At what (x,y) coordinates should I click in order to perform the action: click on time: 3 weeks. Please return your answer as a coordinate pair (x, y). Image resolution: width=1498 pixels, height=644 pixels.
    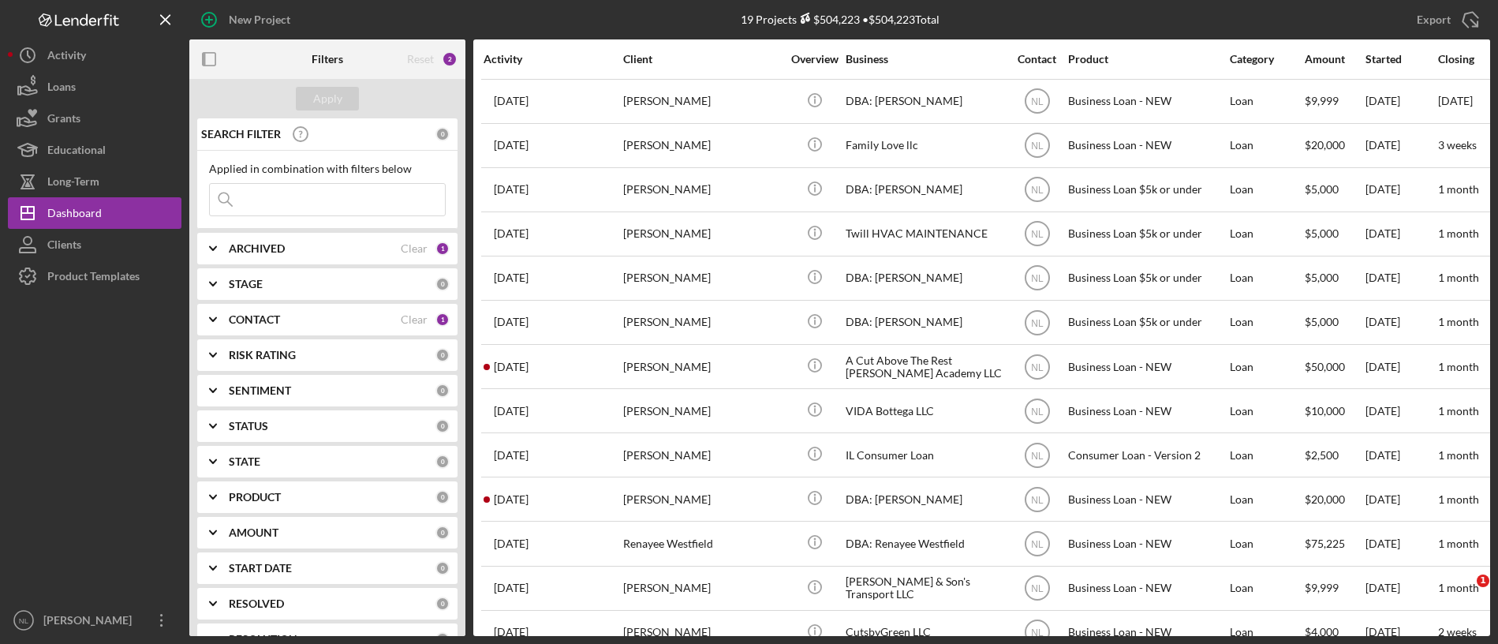
    Looking at the image, I should click on (1457, 144).